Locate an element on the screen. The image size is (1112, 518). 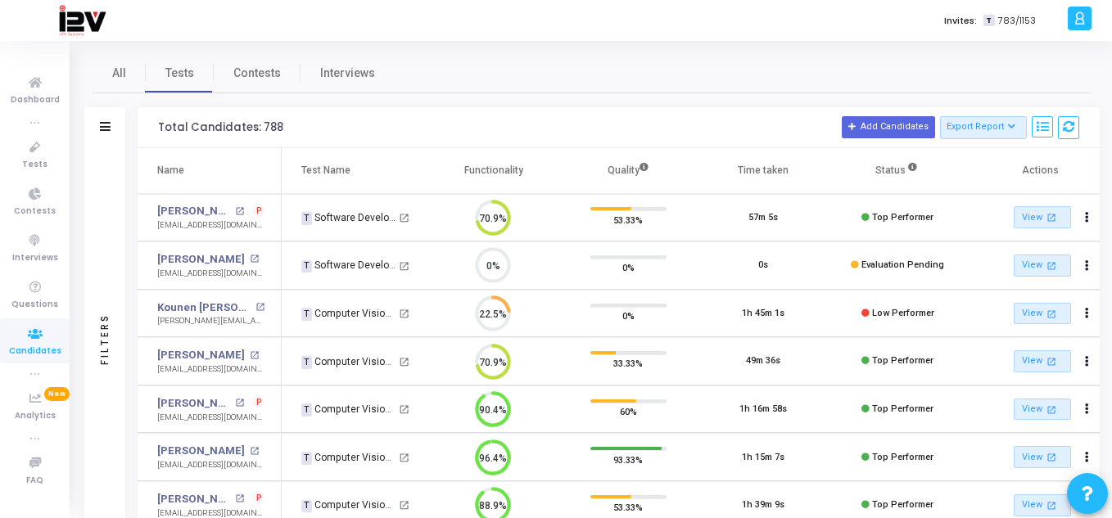
button: Add Candidates is located at coordinates (888, 127).